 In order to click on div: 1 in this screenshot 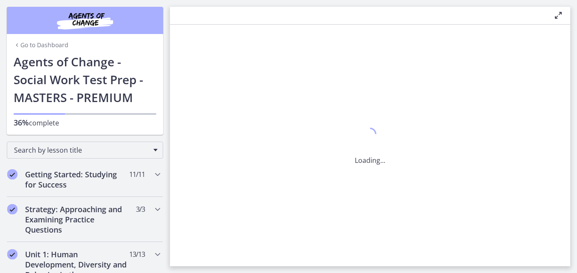, I will do `click(370, 135)`.